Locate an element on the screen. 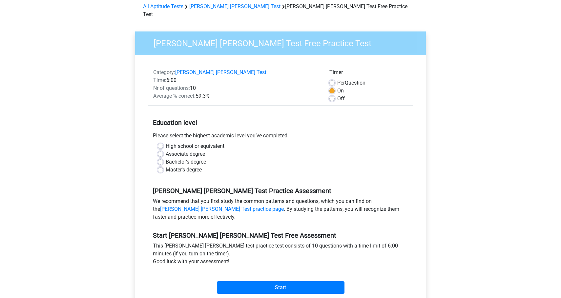 Image resolution: width=561 pixels, height=298 pixels. label: Off is located at coordinates (341, 99).